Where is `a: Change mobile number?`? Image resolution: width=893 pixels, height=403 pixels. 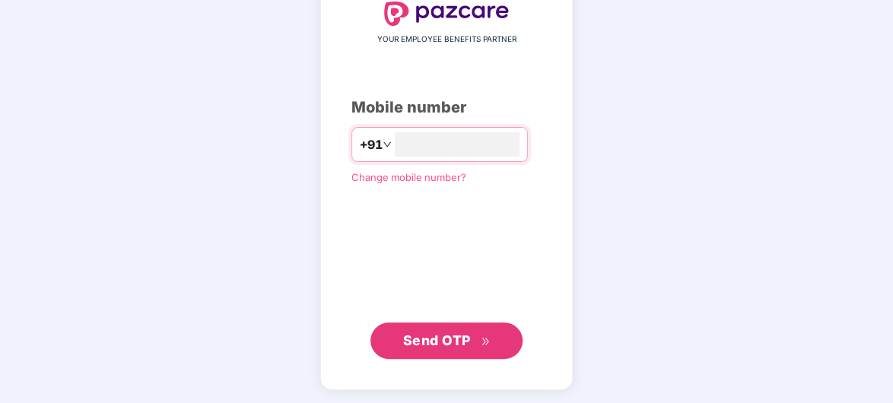
a: Change mobile number? is located at coordinates (408, 177).